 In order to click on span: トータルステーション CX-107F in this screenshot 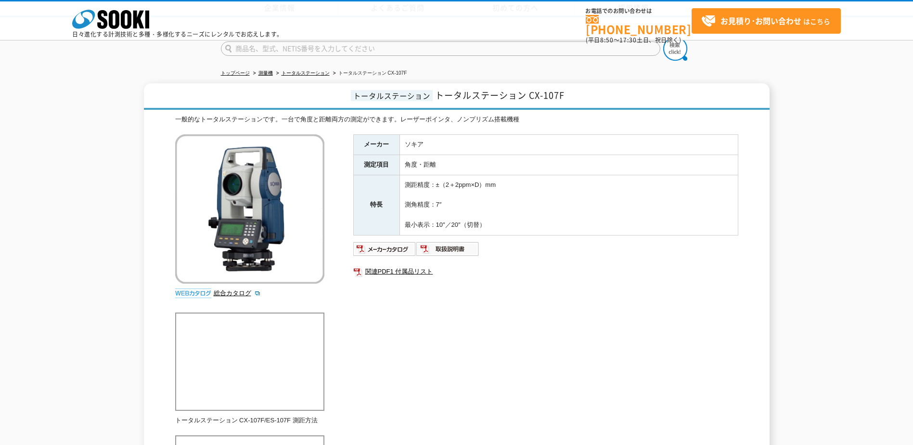, I will do `click(499, 95)`.